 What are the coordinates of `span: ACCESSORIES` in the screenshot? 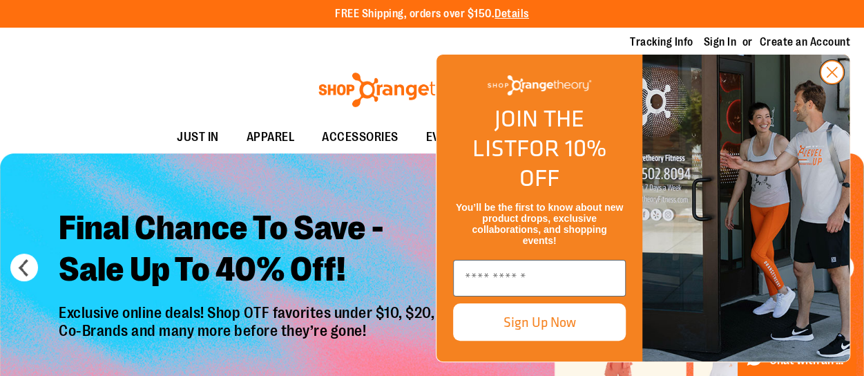 It's located at (360, 137).